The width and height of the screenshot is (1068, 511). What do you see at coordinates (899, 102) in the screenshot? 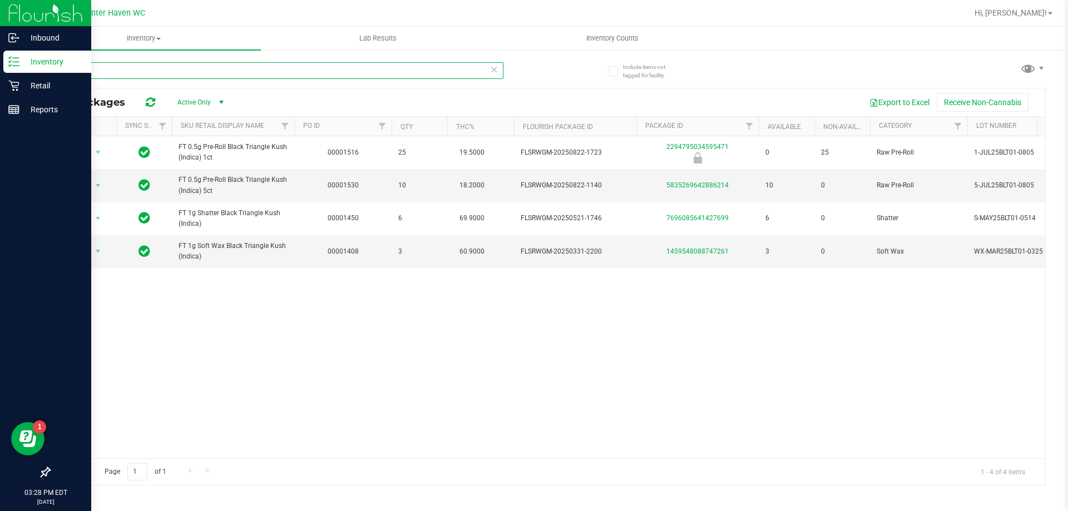
I see `button: Export to Excel` at bounding box center [899, 102].